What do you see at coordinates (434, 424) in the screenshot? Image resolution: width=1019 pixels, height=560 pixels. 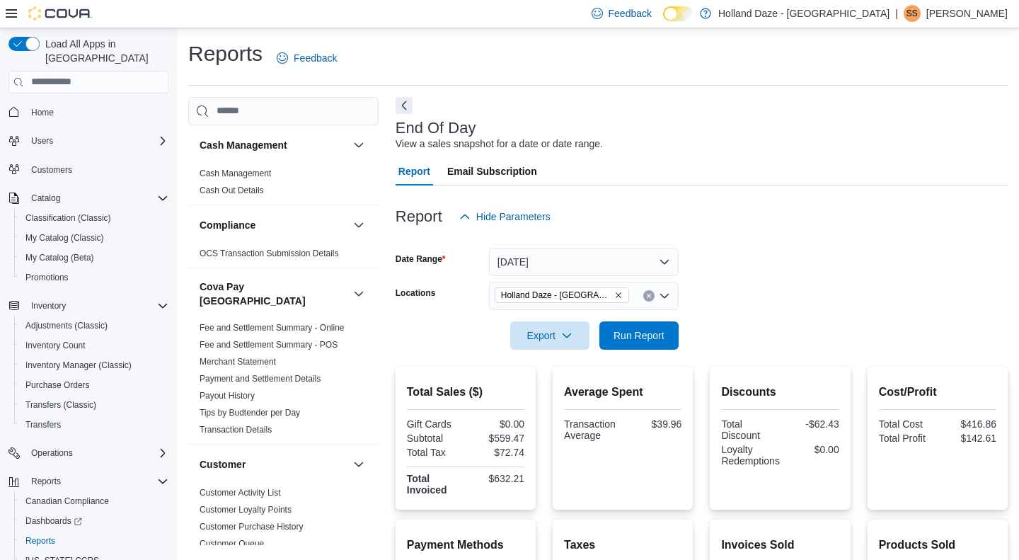 I see `div: Gift Cards` at bounding box center [434, 424].